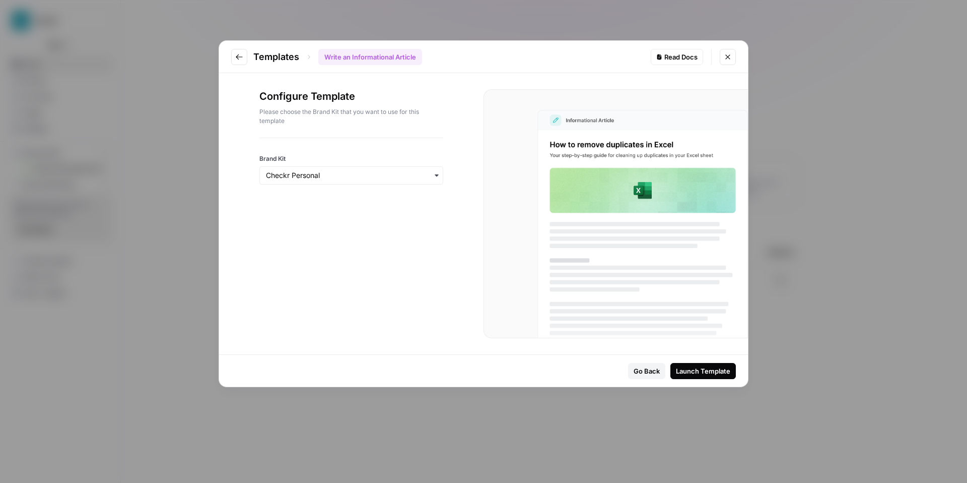 This screenshot has height=483, width=967. What do you see at coordinates (351, 116) in the screenshot?
I see `p: Please choose the Brand Kit that you want to use for this template` at bounding box center [351, 116].